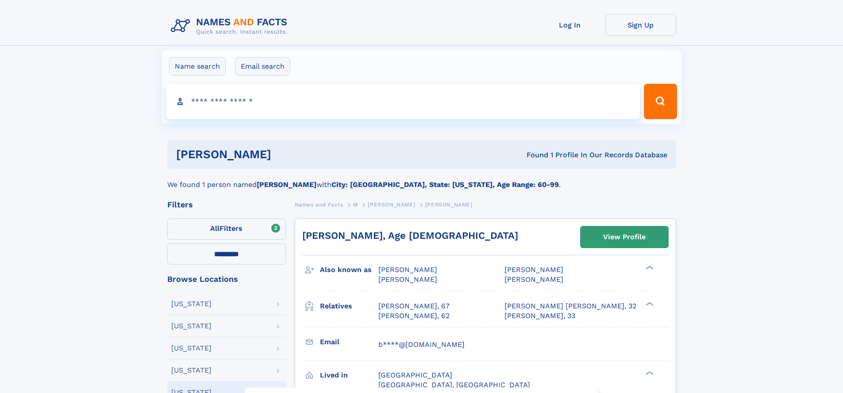 This screenshot has height=393, width=843. What do you see at coordinates (349, 342) in the screenshot?
I see `h3: Email` at bounding box center [349, 342].